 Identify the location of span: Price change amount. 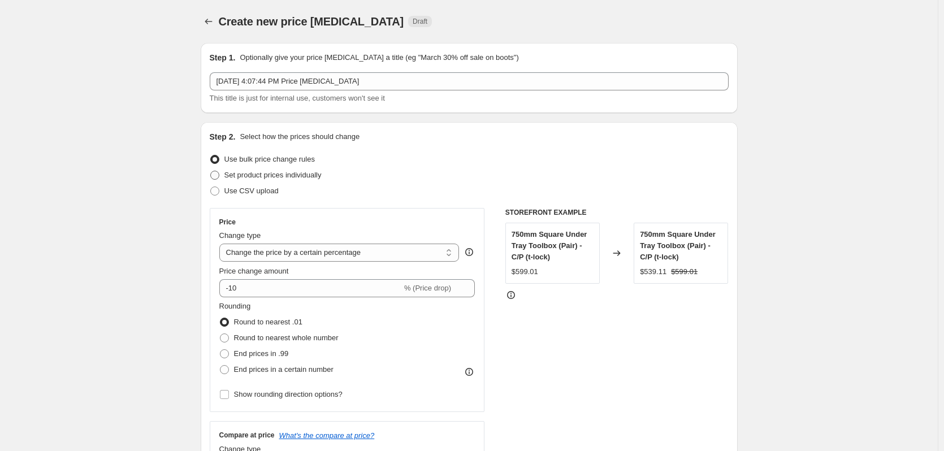
(254, 271).